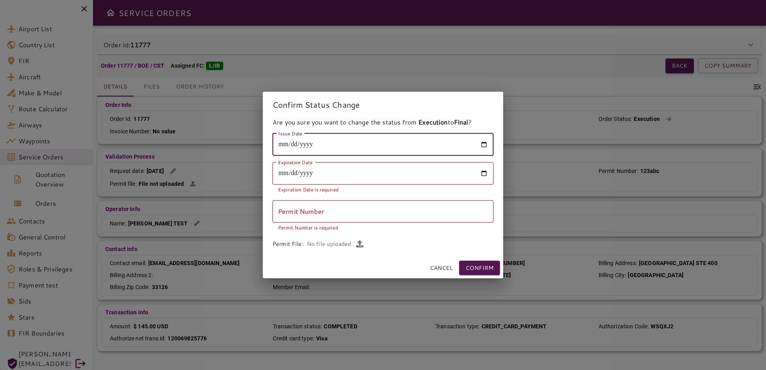 The height and width of the screenshot is (370, 766). I want to click on p: Permit Number is required, so click(383, 228).